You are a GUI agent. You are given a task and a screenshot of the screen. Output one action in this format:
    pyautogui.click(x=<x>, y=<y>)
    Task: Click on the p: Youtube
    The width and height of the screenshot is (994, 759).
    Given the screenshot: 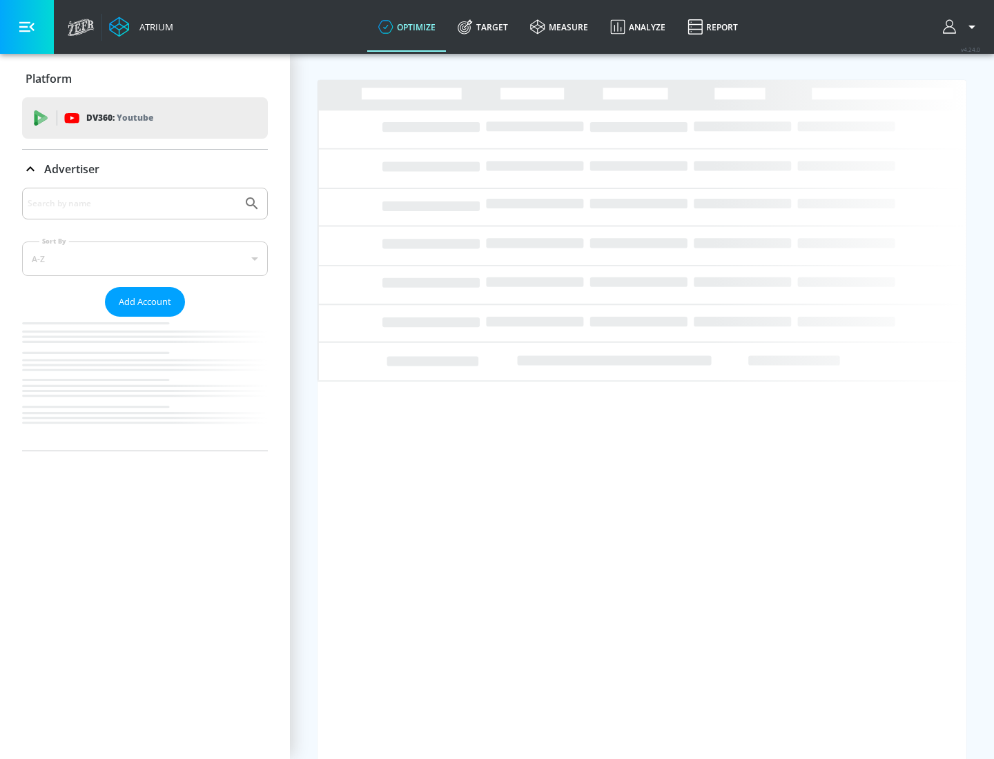 What is the action you would take?
    pyautogui.click(x=135, y=117)
    